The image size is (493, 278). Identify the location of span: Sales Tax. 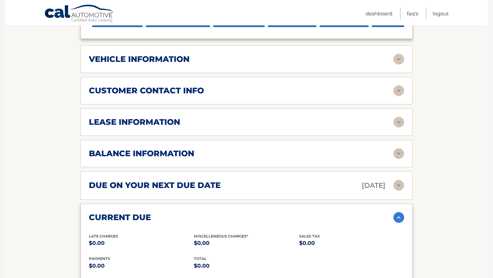
(309, 237).